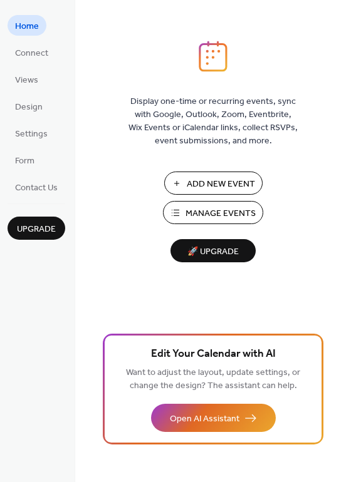  What do you see at coordinates (213, 251) in the screenshot?
I see `button: 🚀 Upgrade` at bounding box center [213, 251].